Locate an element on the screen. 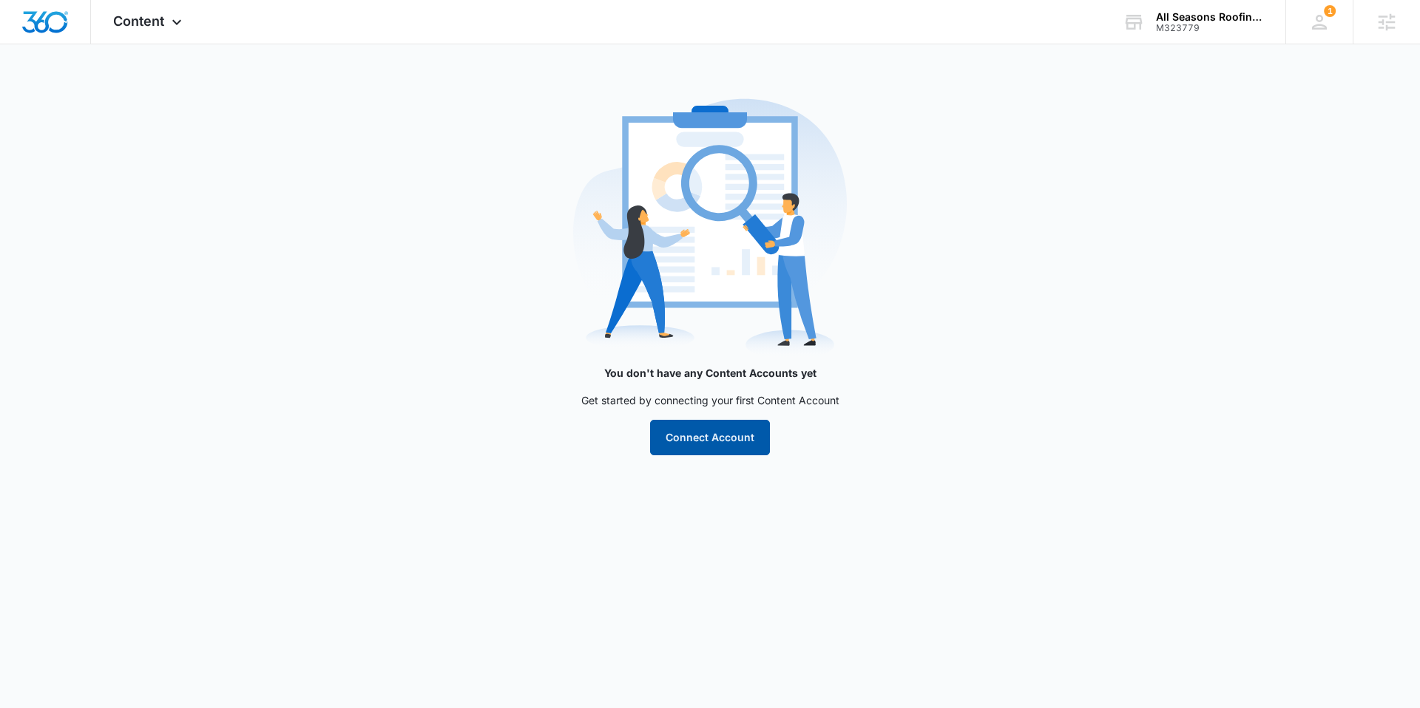 This screenshot has width=1420, height=708. div: notifications count is located at coordinates (1329, 11).